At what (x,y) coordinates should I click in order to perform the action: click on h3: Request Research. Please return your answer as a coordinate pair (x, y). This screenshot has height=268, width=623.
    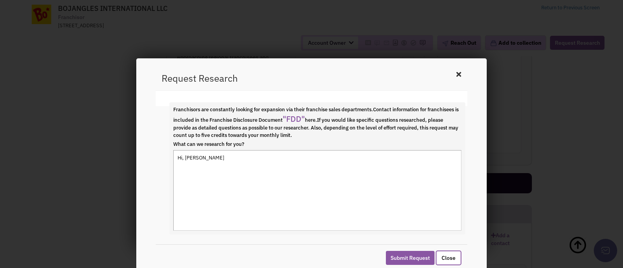
    Looking at the image, I should click on (200, 78).